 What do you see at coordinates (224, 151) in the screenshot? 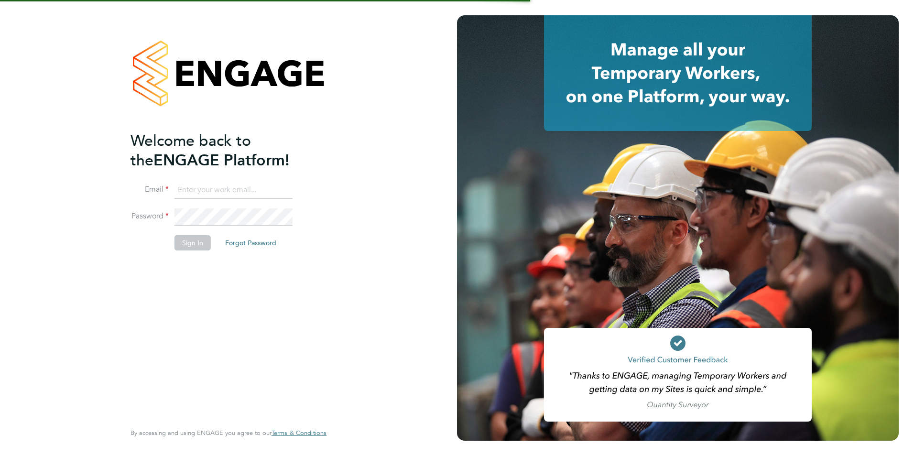
I see `h2: ENGAGE Platform!` at bounding box center [224, 151].